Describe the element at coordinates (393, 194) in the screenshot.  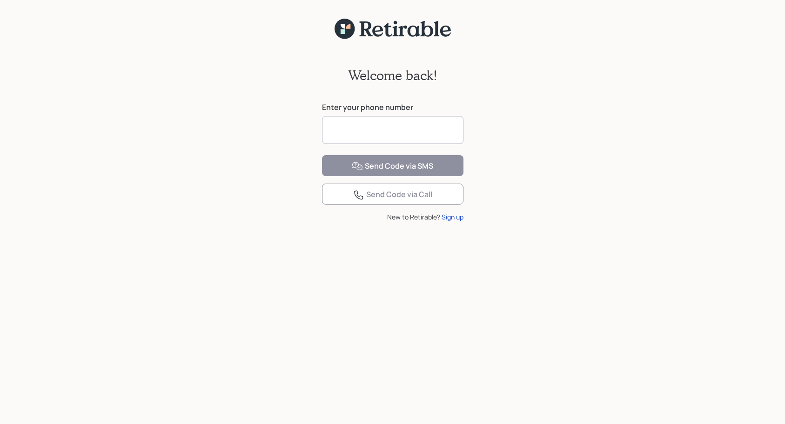
I see `button: Send Code via Call` at that location.